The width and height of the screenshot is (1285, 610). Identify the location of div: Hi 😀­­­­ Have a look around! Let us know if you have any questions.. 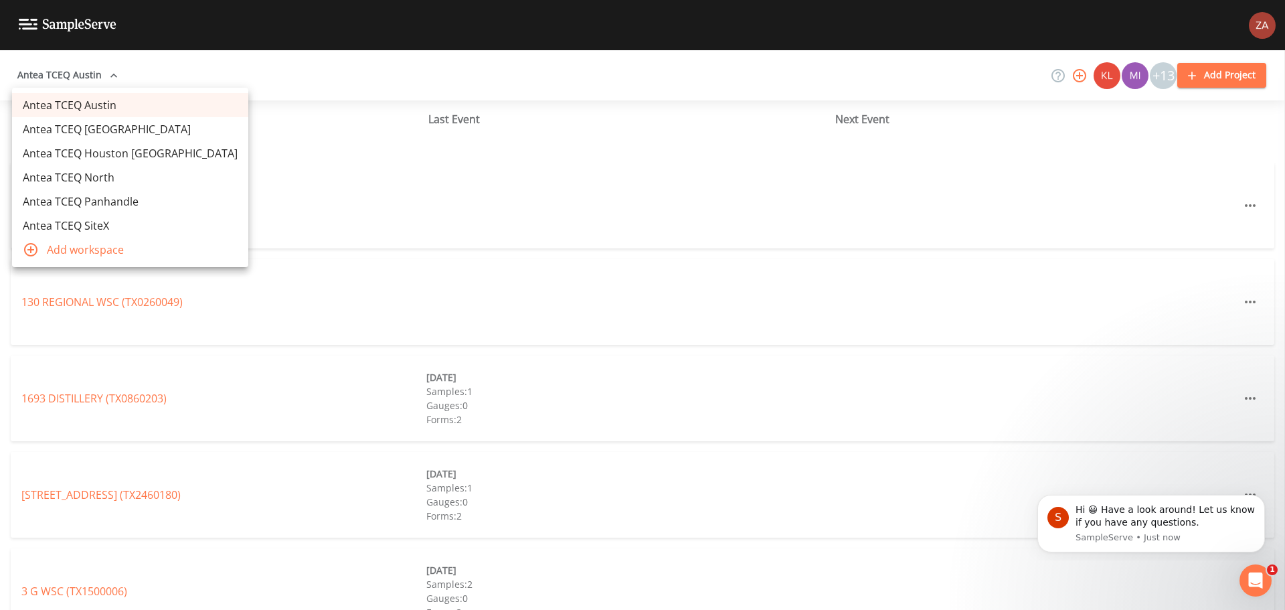
(148, 33).